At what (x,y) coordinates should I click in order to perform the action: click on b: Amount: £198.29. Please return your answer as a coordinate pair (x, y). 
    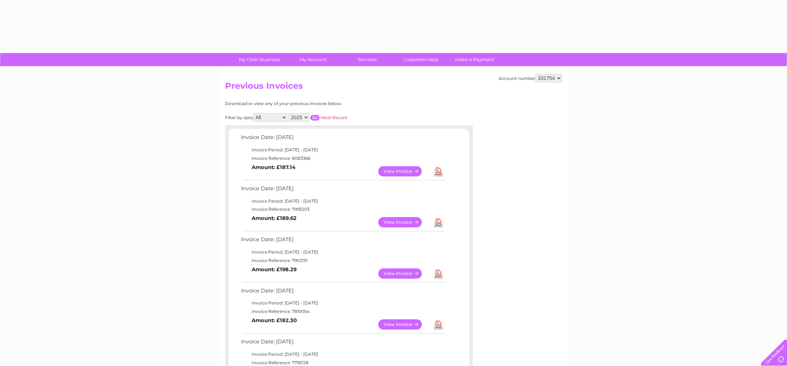
    Looking at the image, I should click on (274, 270).